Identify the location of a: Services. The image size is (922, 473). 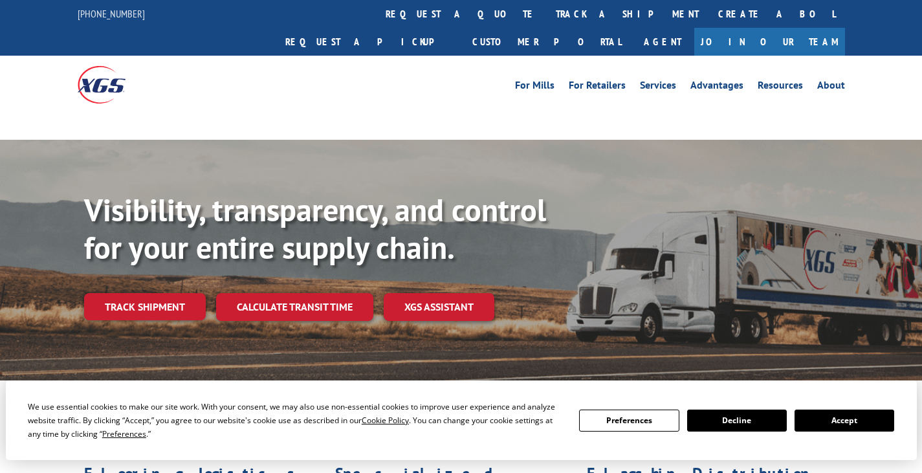
(658, 87).